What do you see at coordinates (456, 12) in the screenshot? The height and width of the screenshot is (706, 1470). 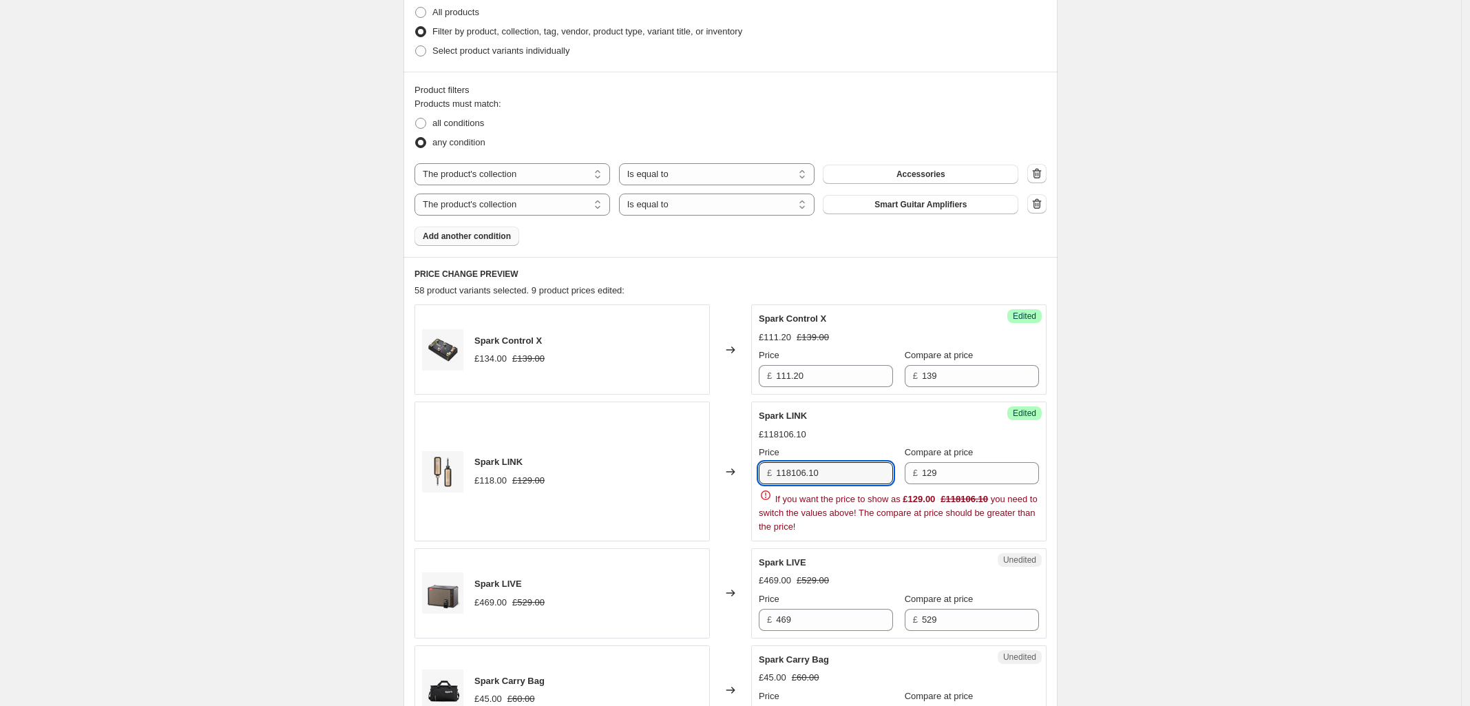 I see `span: All products` at bounding box center [456, 12].